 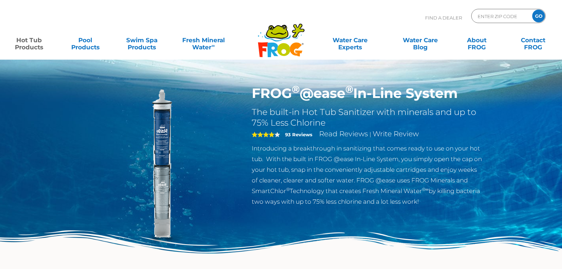 I want to click on a: Hot TubProducts, so click(x=29, y=40).